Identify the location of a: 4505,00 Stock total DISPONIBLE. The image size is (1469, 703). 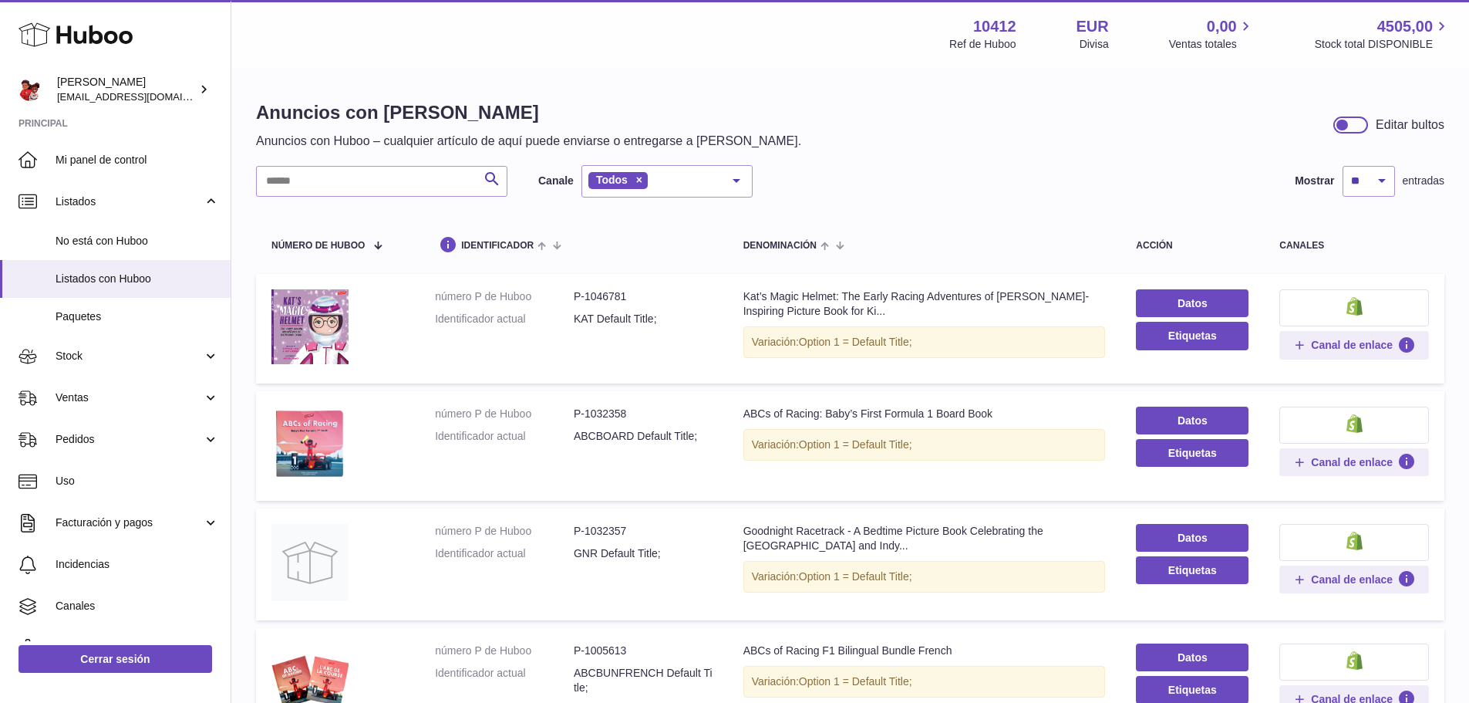
(1383, 34).